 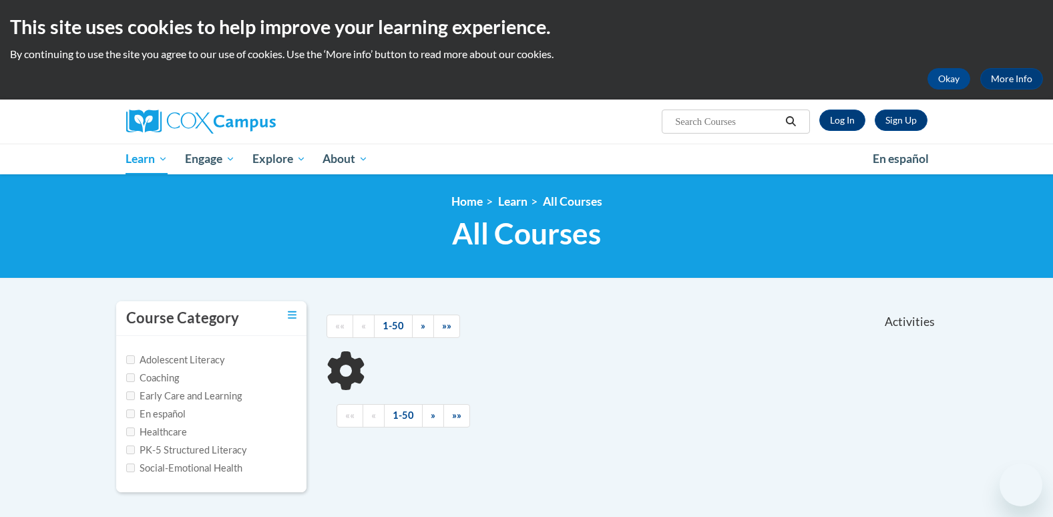 What do you see at coordinates (176, 360) in the screenshot?
I see `label: Adolescent Literacy` at bounding box center [176, 360].